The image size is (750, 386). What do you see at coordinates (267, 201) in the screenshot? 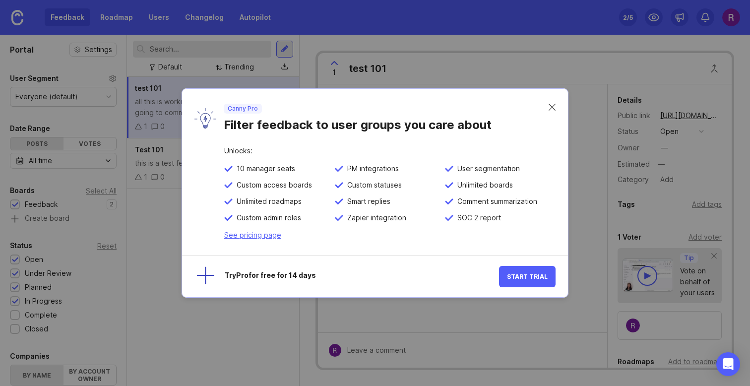
I see `span: Unlimited roadmaps` at bounding box center [267, 201].